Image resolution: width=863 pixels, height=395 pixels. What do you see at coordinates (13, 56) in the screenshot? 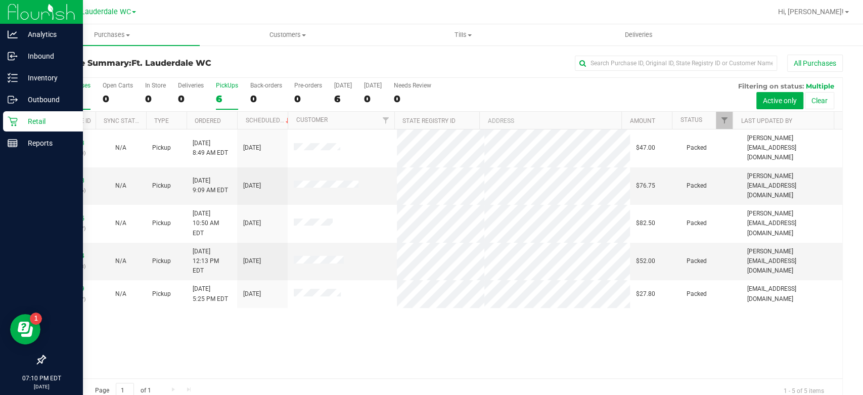
I see `inline-svg: Inbound` at bounding box center [13, 56].